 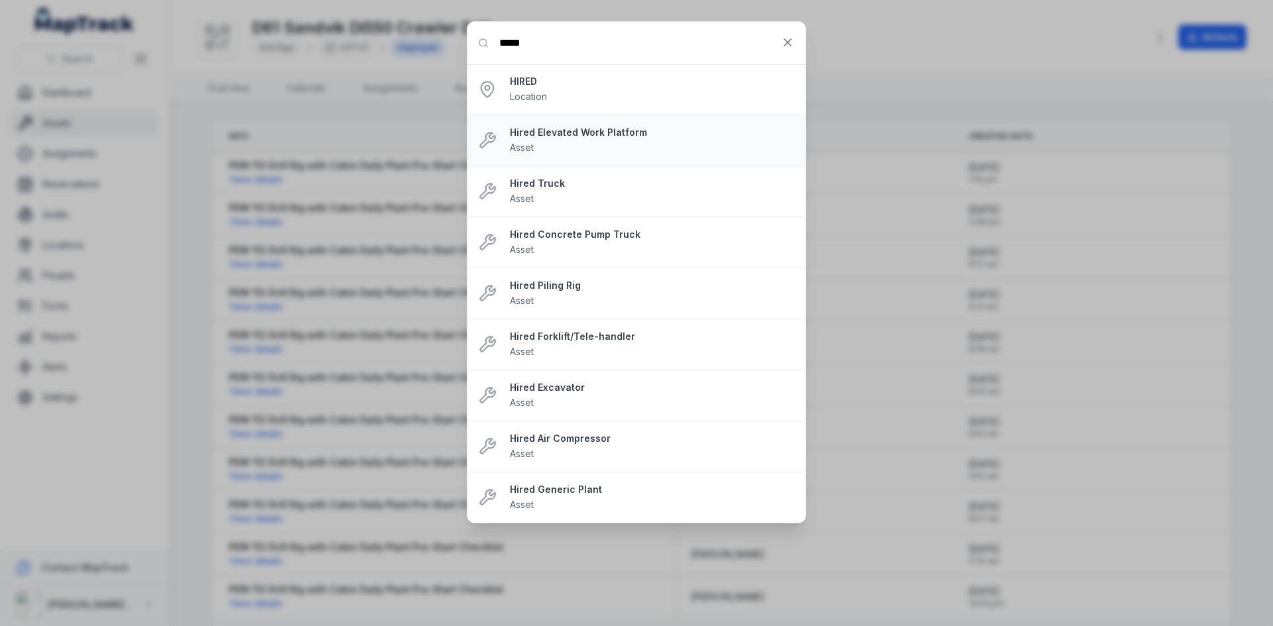 I want to click on a: Hired Forklift/Tele-handlerAsset, so click(x=652, y=345).